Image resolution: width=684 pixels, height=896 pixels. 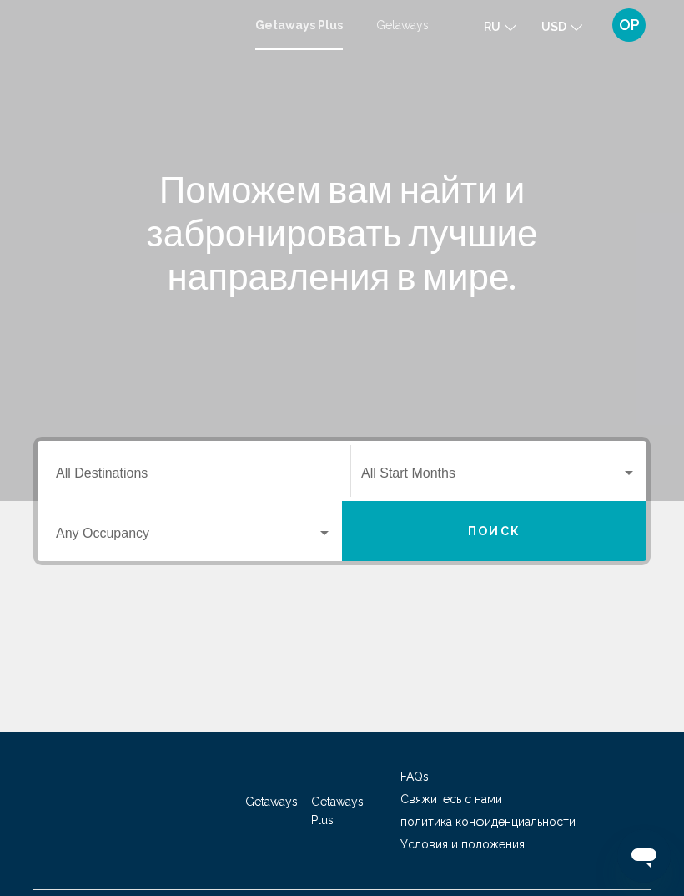 What do you see at coordinates (342, 232) in the screenshot?
I see `h1: Поможем вам найти и забронировать лучшие направления в мире.` at bounding box center [342, 232].